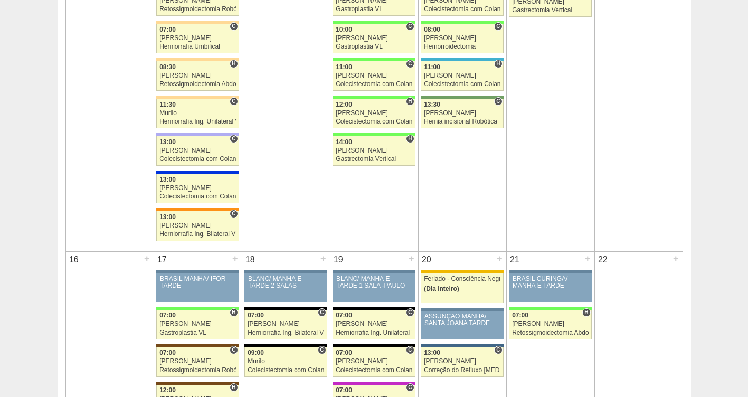 The height and width of the screenshot is (397, 748). Describe the element at coordinates (167, 67) in the screenshot. I see `span: 08:30` at that location.